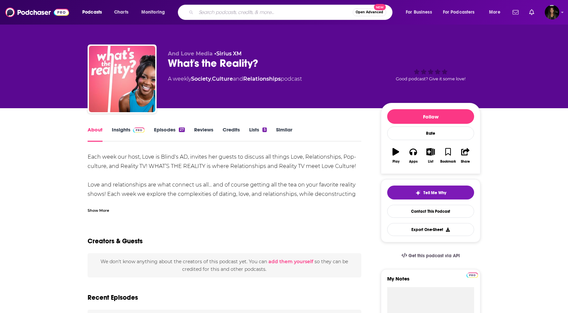  Describe the element at coordinates (222, 79) in the screenshot. I see `a: Culture` at that location.